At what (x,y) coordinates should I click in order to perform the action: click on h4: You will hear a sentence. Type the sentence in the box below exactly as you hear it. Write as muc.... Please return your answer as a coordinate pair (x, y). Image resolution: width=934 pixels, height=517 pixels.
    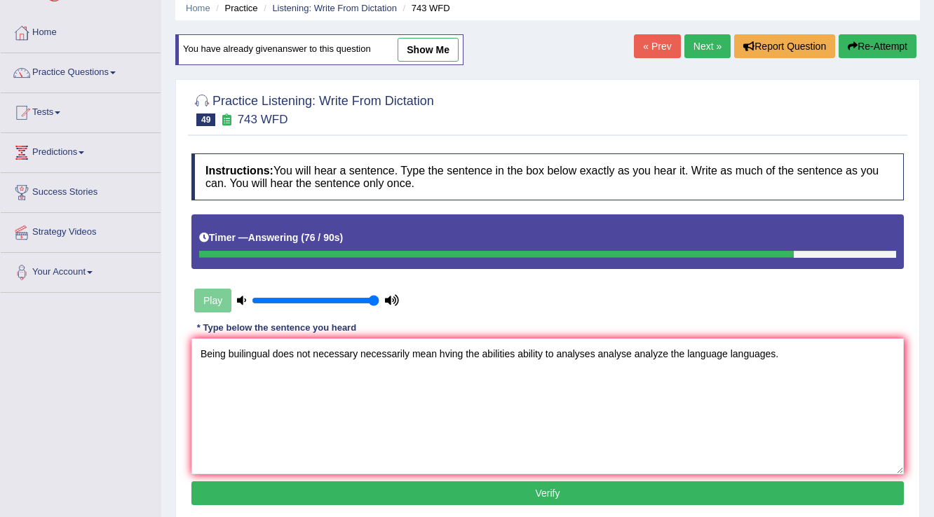
    Looking at the image, I should click on (548, 177).